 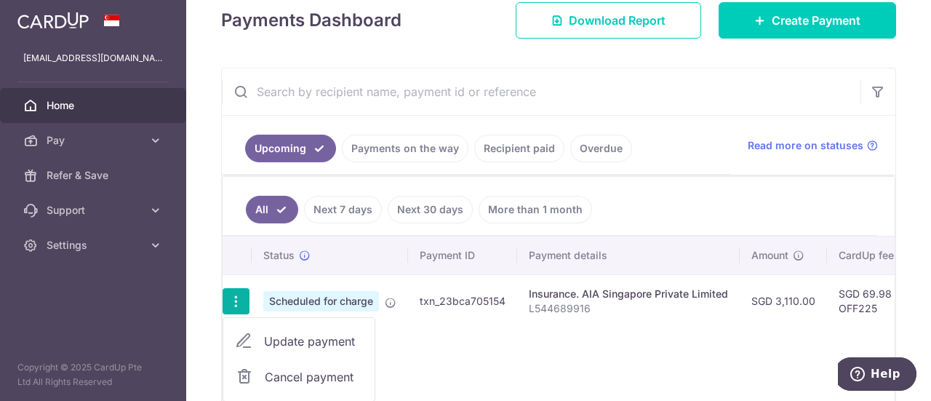 I want to click on a: Upcoming, so click(x=290, y=148).